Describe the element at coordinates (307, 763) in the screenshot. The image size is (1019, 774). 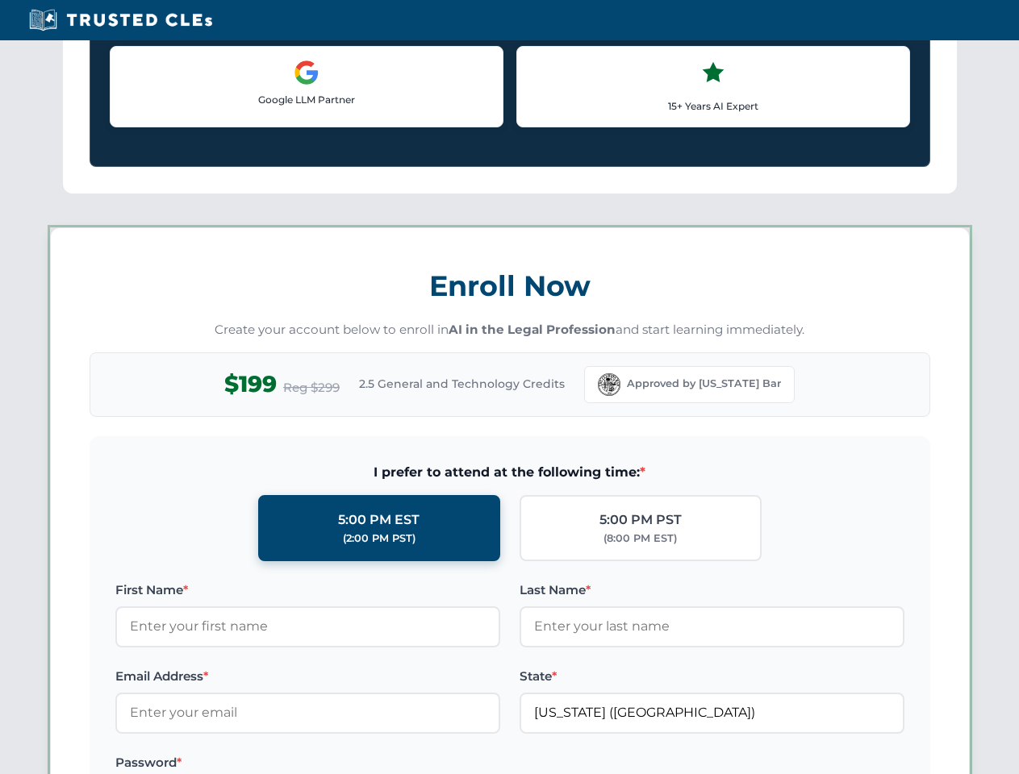
I see `label: Password` at that location.